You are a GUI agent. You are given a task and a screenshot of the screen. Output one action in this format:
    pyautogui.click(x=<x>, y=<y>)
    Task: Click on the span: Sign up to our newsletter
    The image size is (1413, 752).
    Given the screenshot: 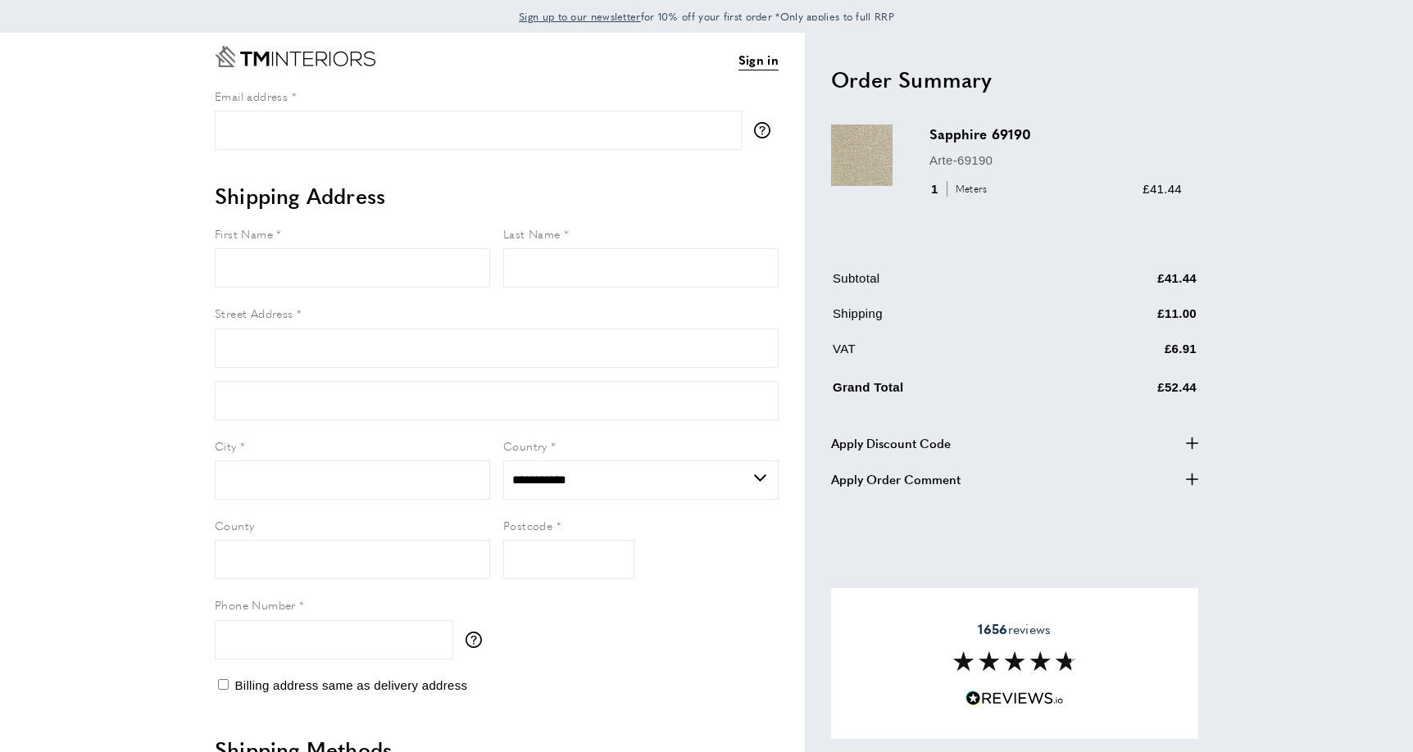 What is the action you would take?
    pyautogui.click(x=579, y=16)
    